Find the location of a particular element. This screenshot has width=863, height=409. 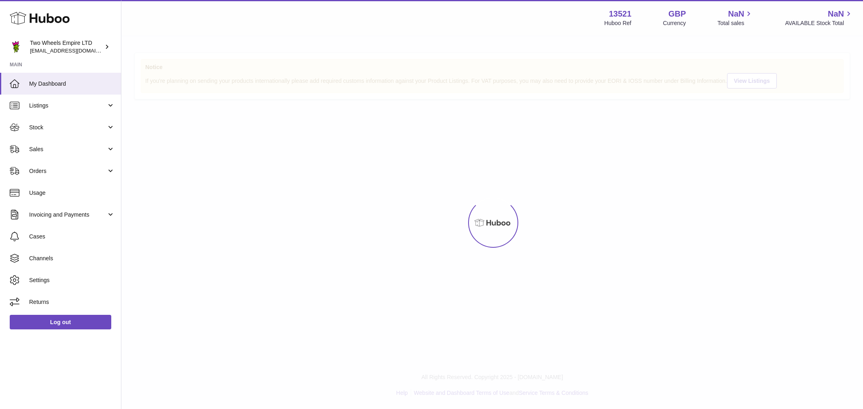

a: NaN Total sales is located at coordinates (735, 18).